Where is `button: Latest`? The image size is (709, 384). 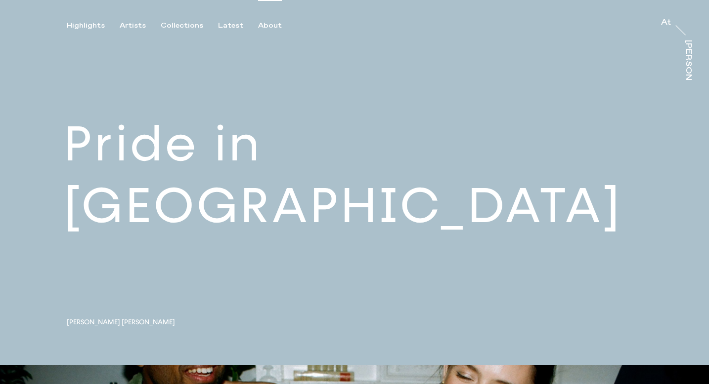 button: Latest is located at coordinates (238, 26).